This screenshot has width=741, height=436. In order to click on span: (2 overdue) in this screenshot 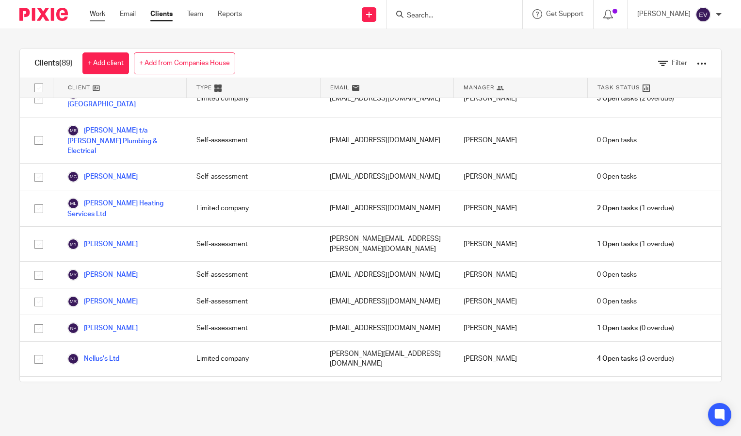, I will do `click(636, 98)`.